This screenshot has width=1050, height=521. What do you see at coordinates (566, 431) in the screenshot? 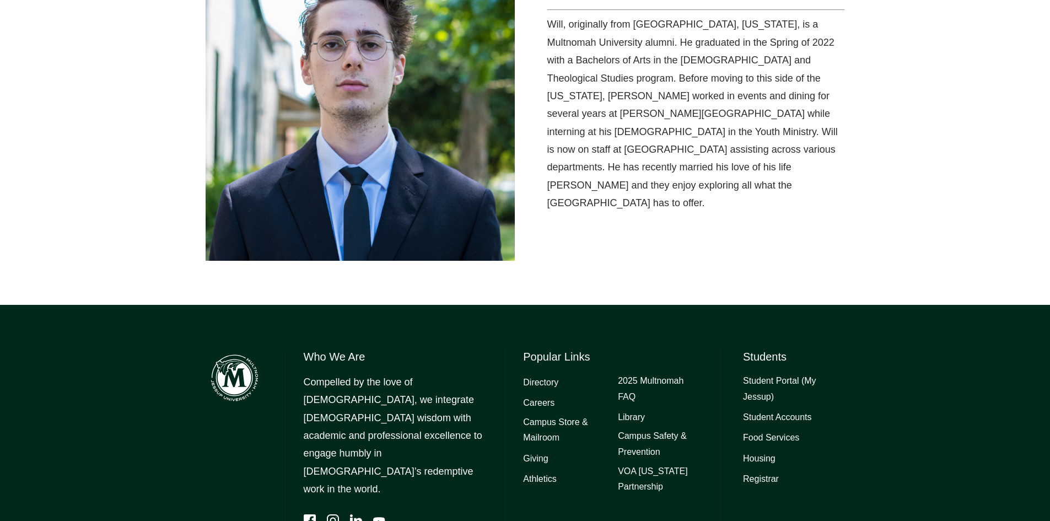
I see `a: Campus Store & Mailroom` at bounding box center [566, 431].